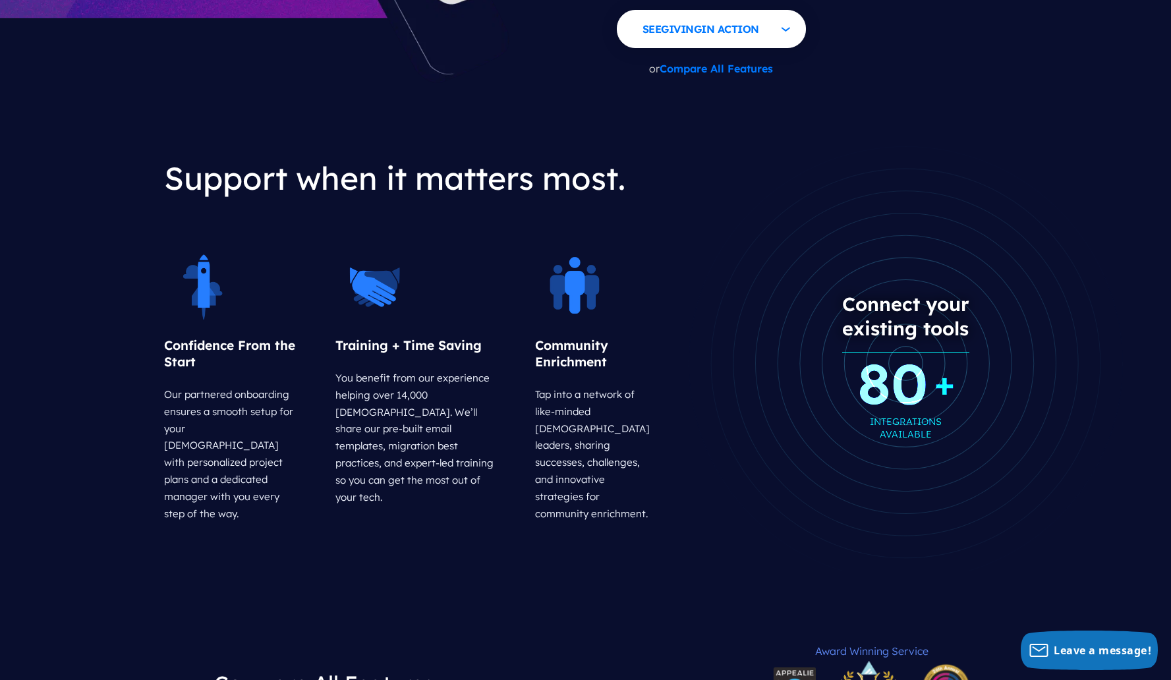 This screenshot has width=1171, height=680. What do you see at coordinates (575, 287) in the screenshot?
I see `img: pp-icon-community.png` at bounding box center [575, 287].